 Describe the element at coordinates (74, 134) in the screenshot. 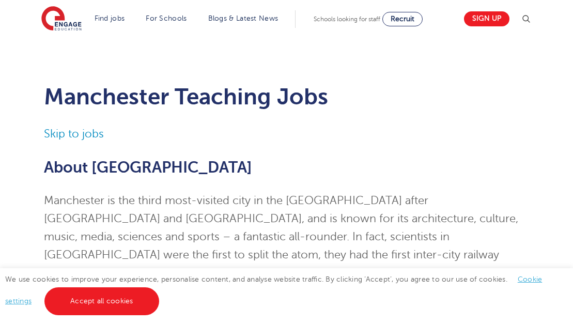

I see `a: Skip to jobs` at that location.